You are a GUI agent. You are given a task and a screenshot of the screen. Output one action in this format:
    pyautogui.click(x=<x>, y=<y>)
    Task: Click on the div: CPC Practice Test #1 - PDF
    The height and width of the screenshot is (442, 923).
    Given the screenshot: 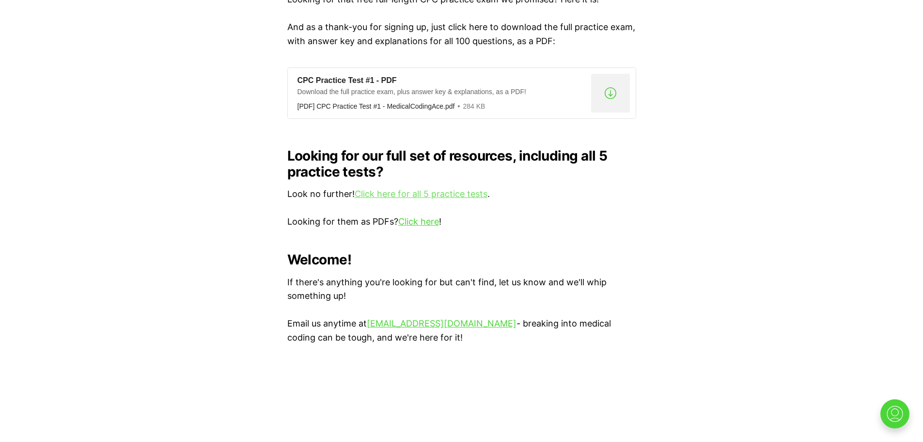 What is the action you would take?
    pyautogui.click(x=443, y=80)
    